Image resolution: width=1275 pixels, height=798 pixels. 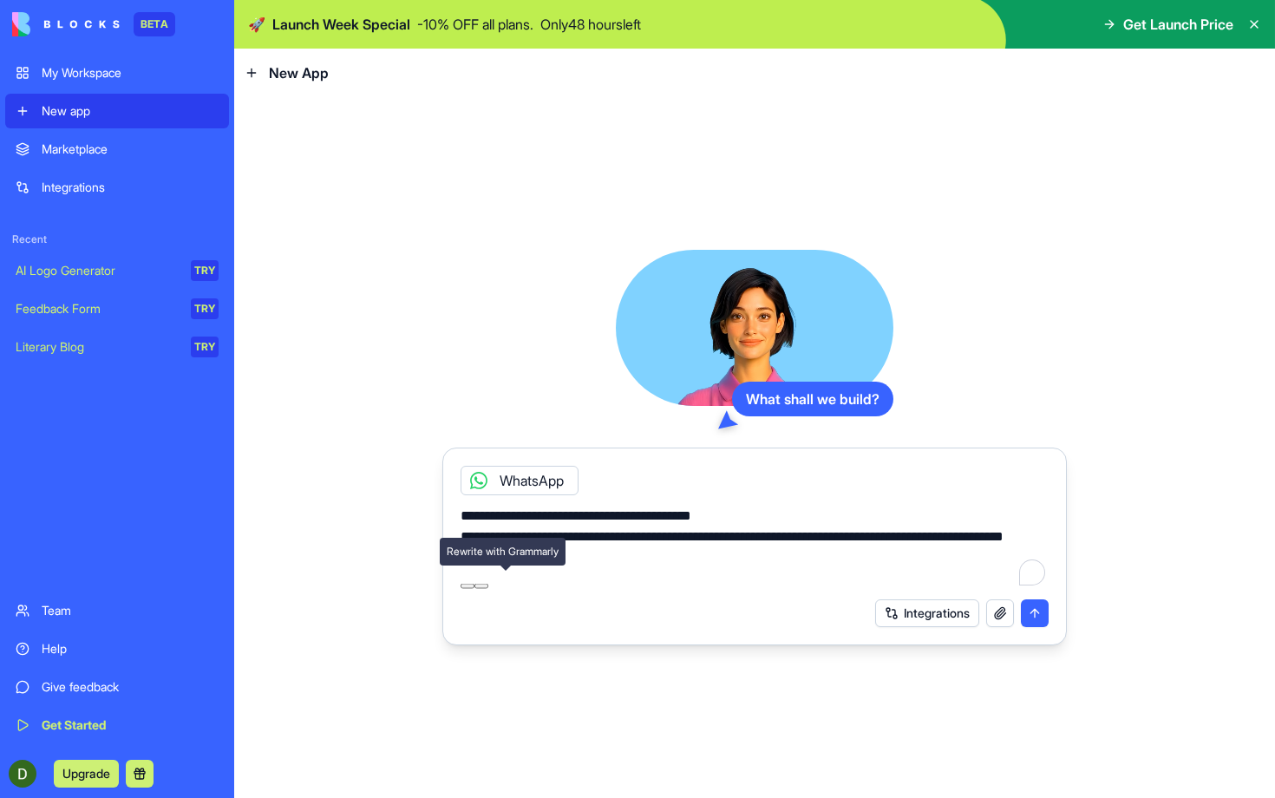 I want to click on img: ACg8ocLtiCvdwXZHfgcWymCFnwFdAfuSF9xma9Tq_2BmtMM7f1fKgQ=s96-c, so click(x=23, y=774).